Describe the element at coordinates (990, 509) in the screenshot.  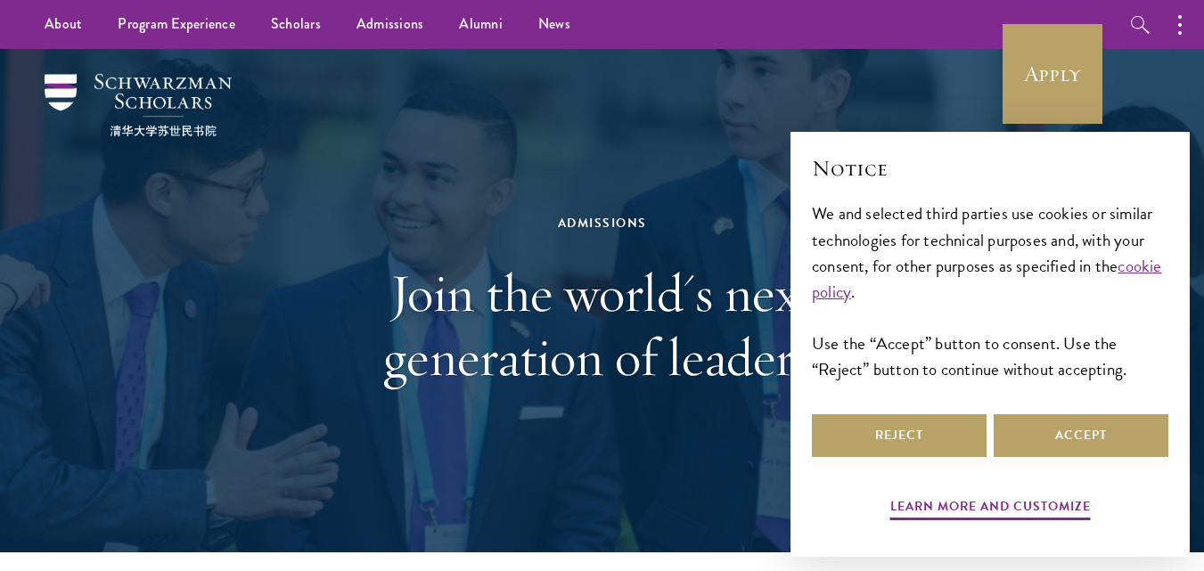
I see `button: Learn more and customize` at that location.